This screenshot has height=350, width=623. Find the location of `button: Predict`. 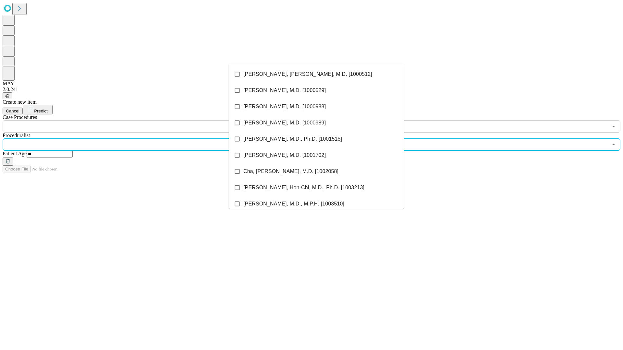

button: Predict is located at coordinates (38, 110).